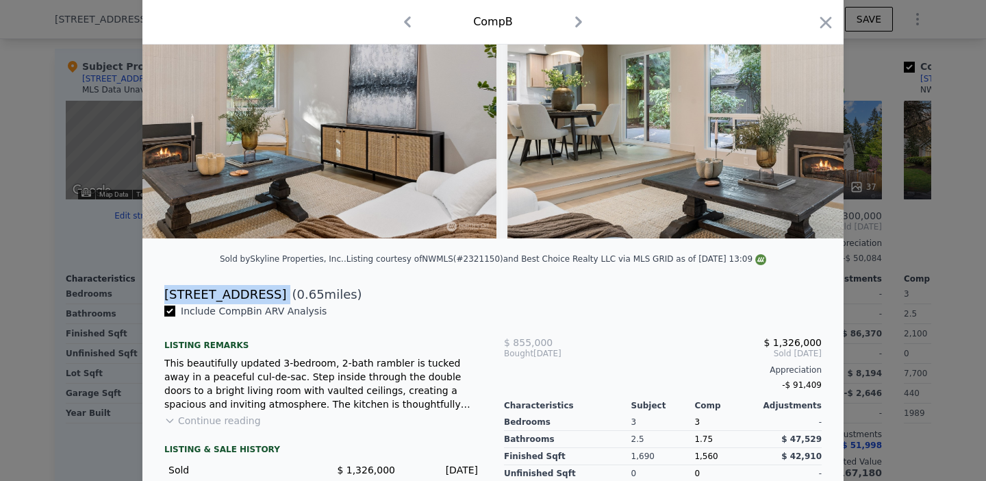  I want to click on span: 0.65, so click(311, 294).